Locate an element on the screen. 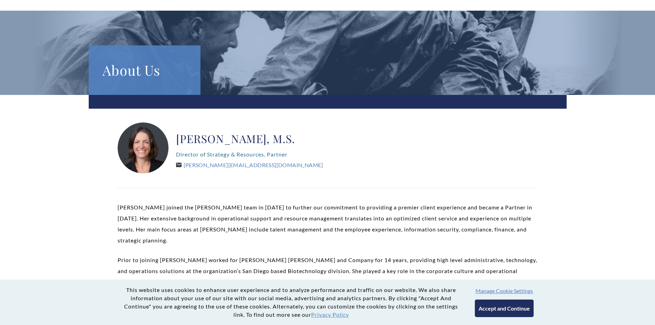 This screenshot has width=655, height=325. button: Manage Cookie Settings is located at coordinates (504, 291).